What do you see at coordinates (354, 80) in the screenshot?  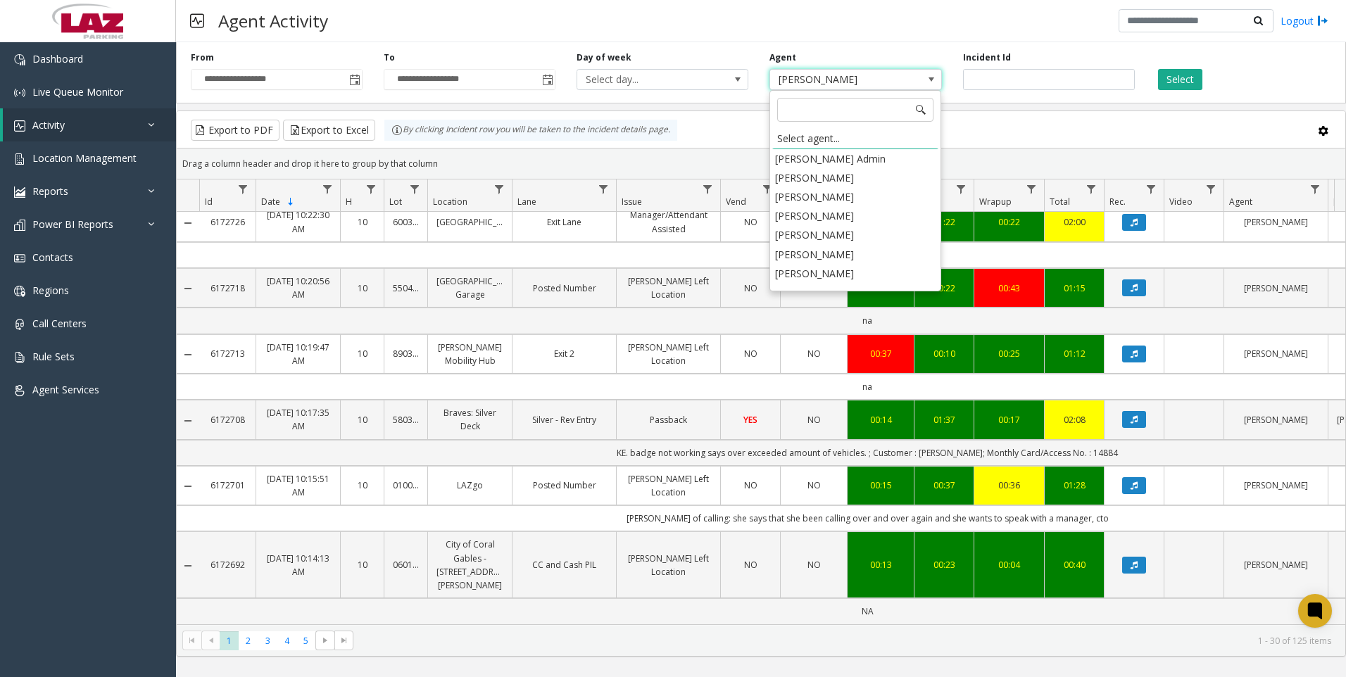 I see `span: Toggle popup` at bounding box center [354, 80].